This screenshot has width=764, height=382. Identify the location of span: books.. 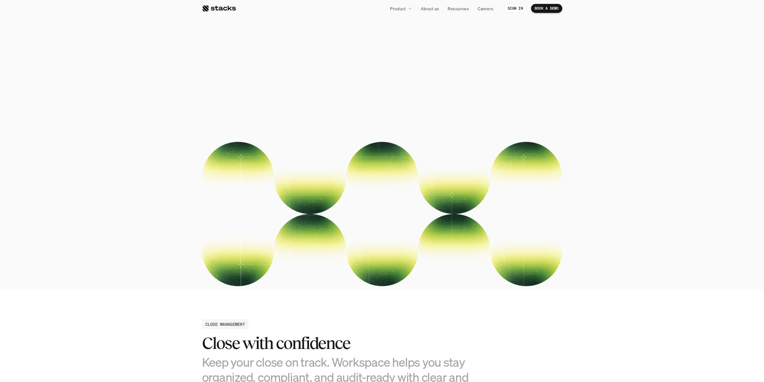
(439, 62).